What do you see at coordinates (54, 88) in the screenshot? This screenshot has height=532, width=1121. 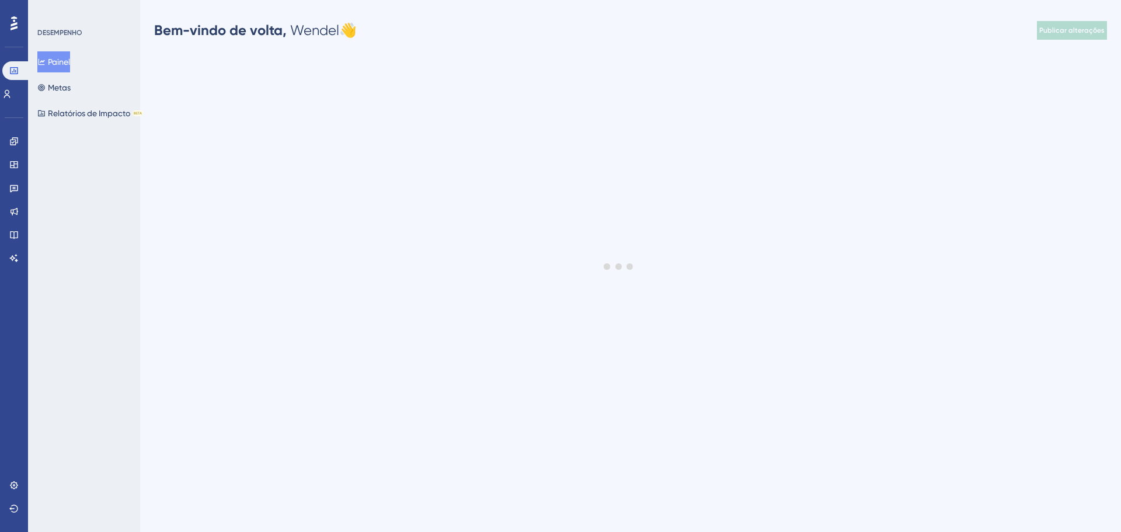 I see `button: Metas` at bounding box center [54, 88].